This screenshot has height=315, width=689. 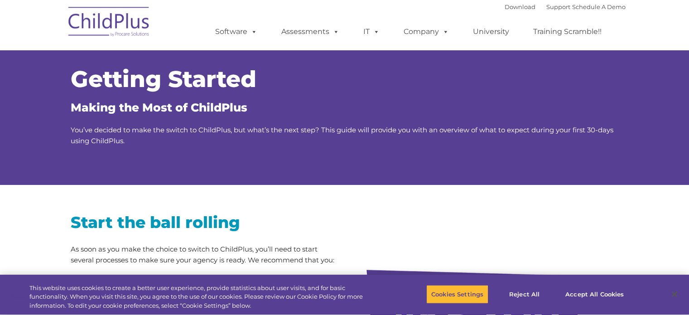 I want to click on a: Company, so click(x=426, y=32).